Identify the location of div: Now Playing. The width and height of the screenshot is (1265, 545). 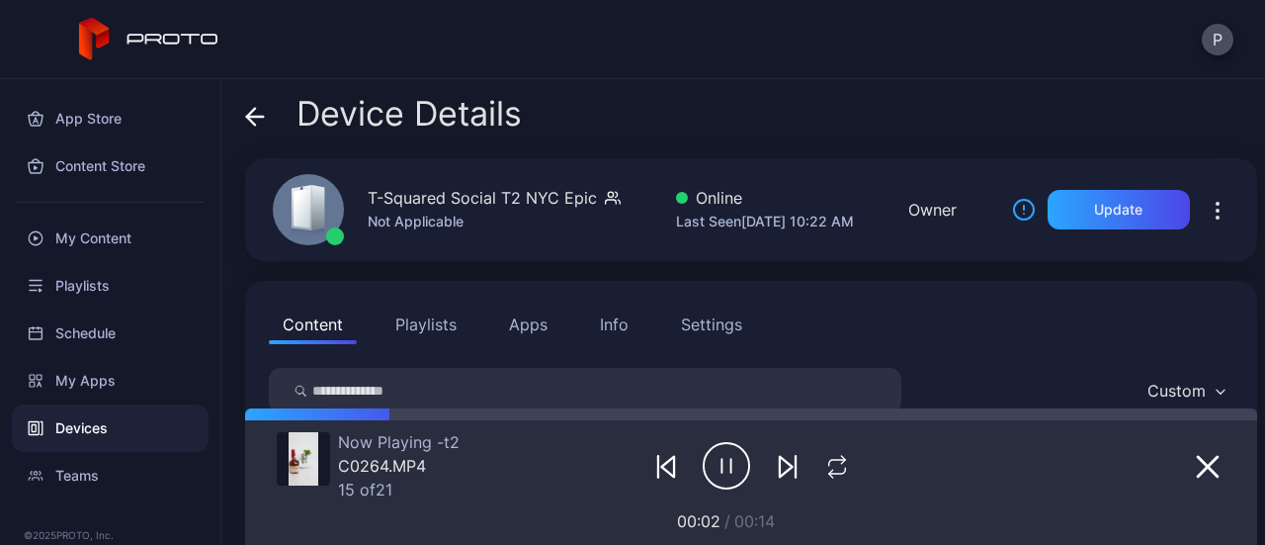
(398, 442).